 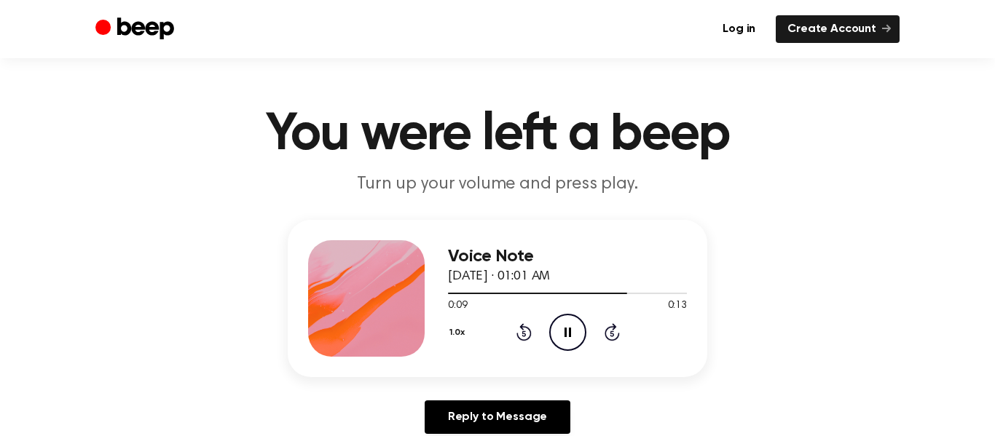 I want to click on a: Beep, so click(x=136, y=29).